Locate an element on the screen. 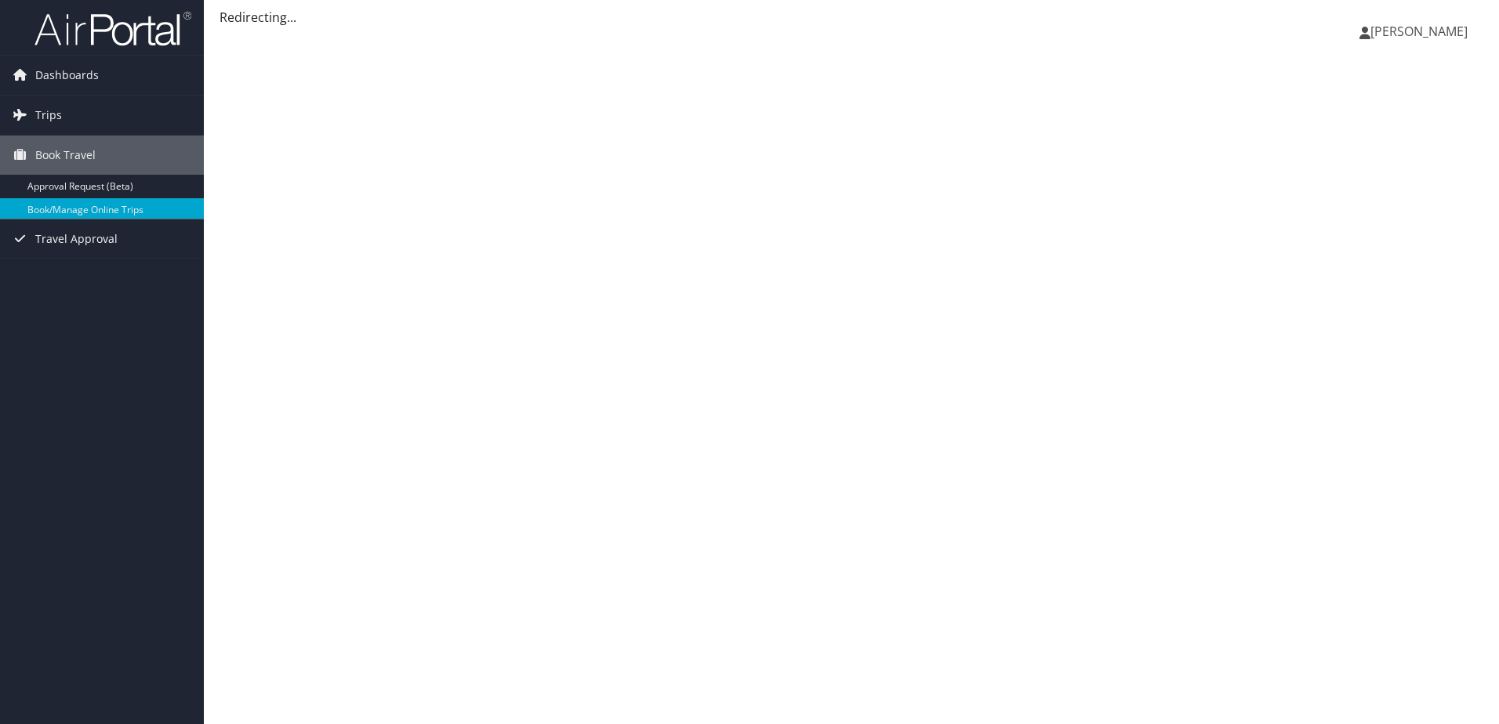  div: Redirecting... is located at coordinates (851, 17).